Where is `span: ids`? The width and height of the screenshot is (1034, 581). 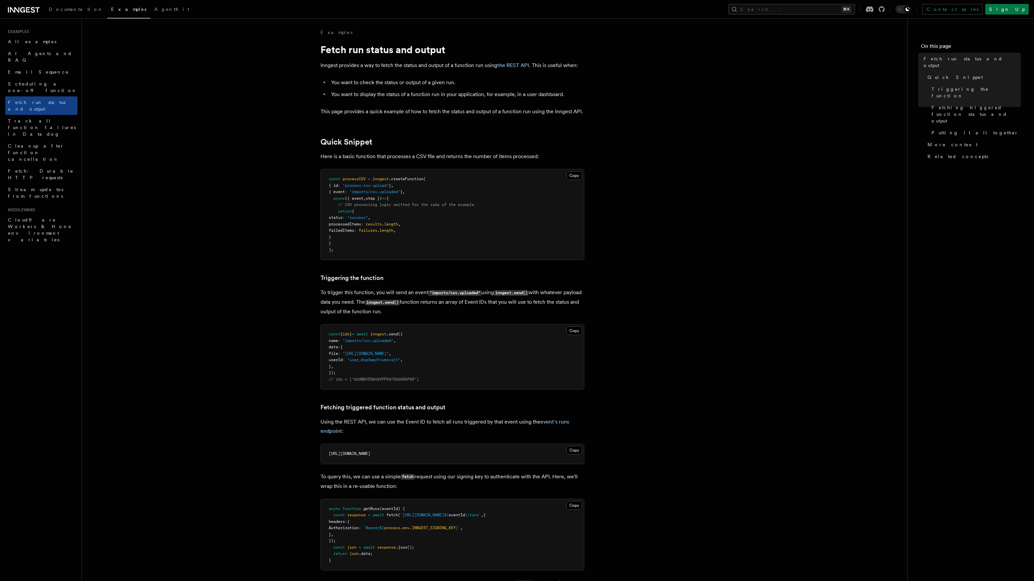
span: ids is located at coordinates (346, 334).